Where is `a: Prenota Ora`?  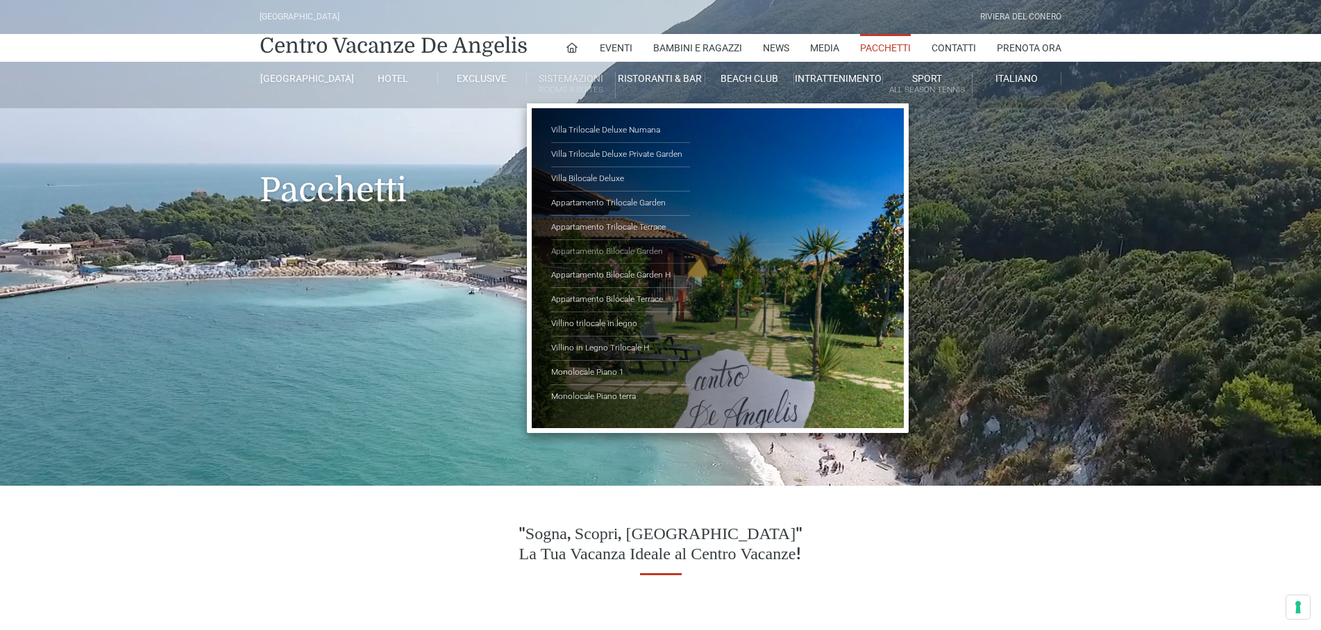
a: Prenota Ora is located at coordinates (1029, 48).